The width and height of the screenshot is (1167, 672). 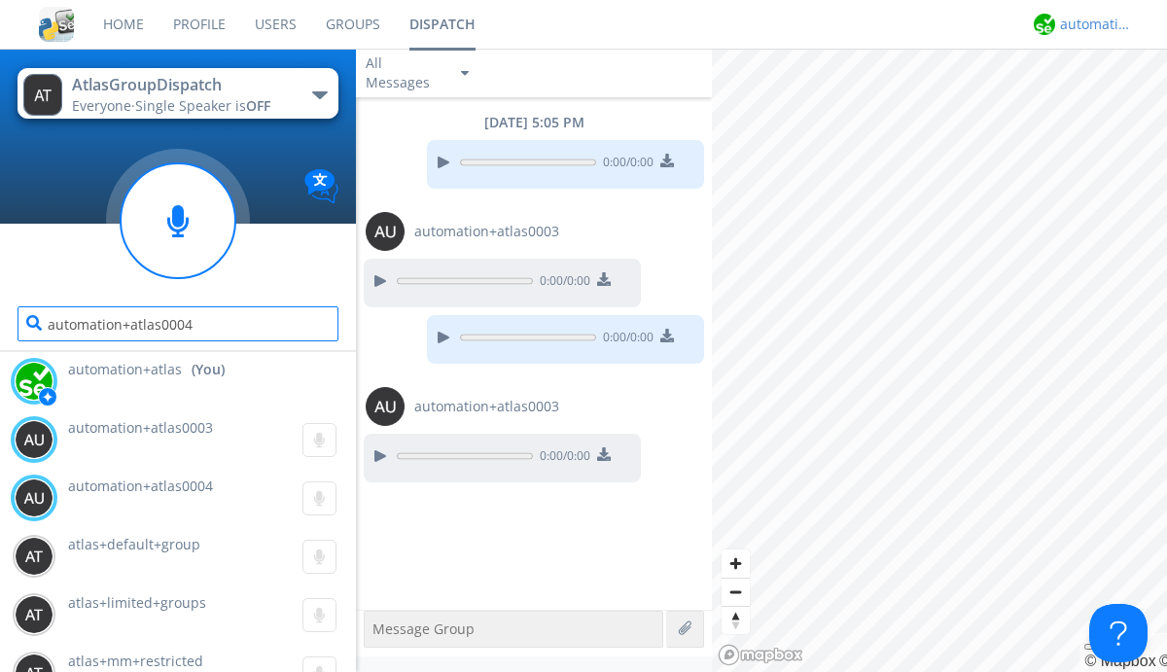 I want to click on span: Zoom out, so click(x=735, y=592).